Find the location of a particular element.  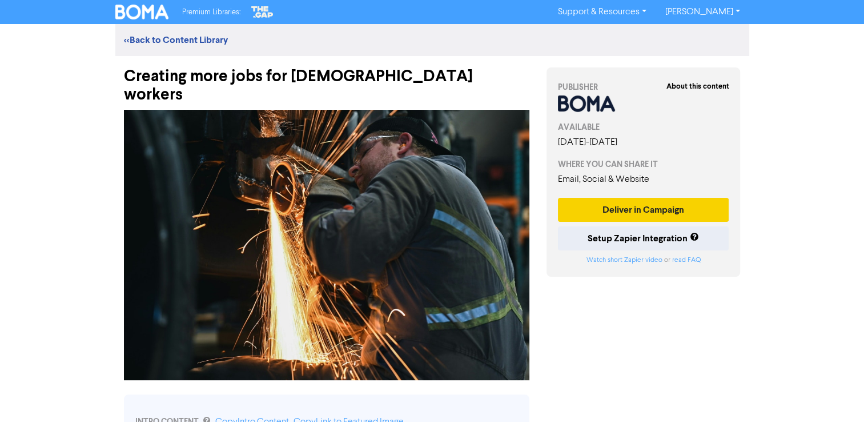

button: Deliver in Campaign is located at coordinates (644, 210).